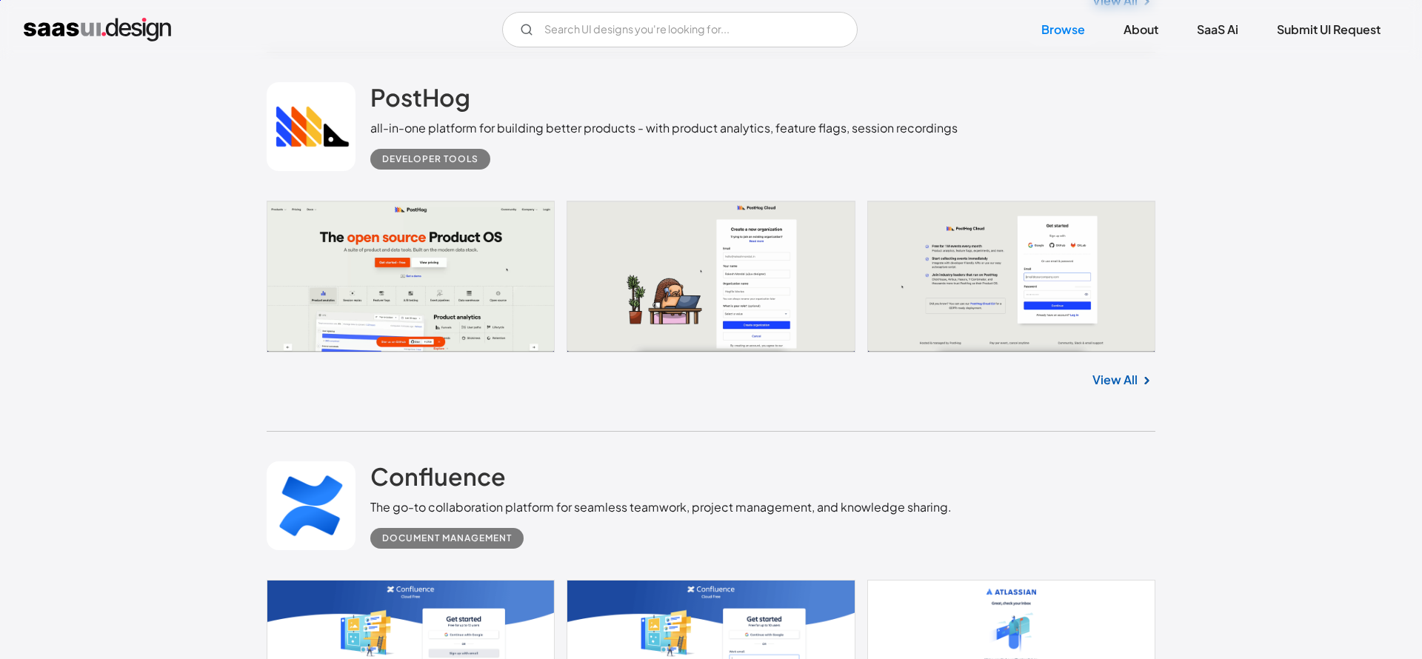 This screenshot has height=659, width=1422. Describe the element at coordinates (1329, 30) in the screenshot. I see `a: Submit UI Request` at that location.